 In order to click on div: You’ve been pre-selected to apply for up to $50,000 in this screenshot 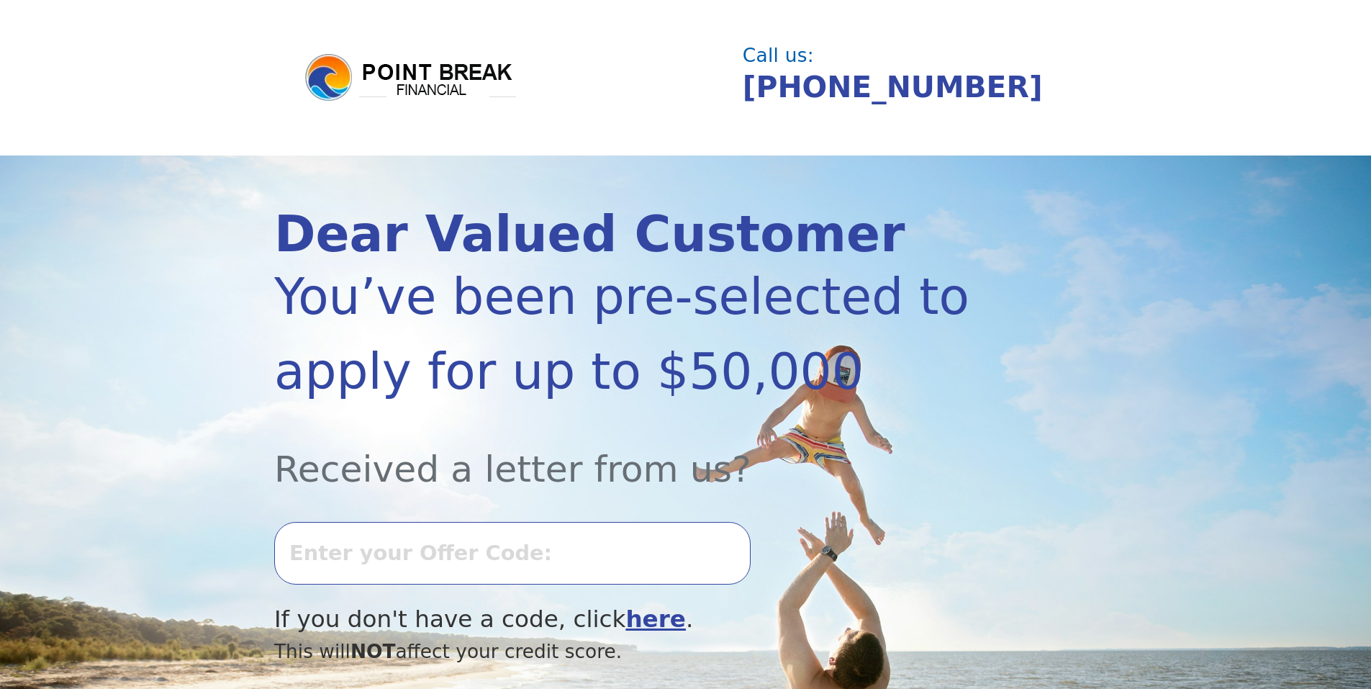, I will do `click(624, 334)`.